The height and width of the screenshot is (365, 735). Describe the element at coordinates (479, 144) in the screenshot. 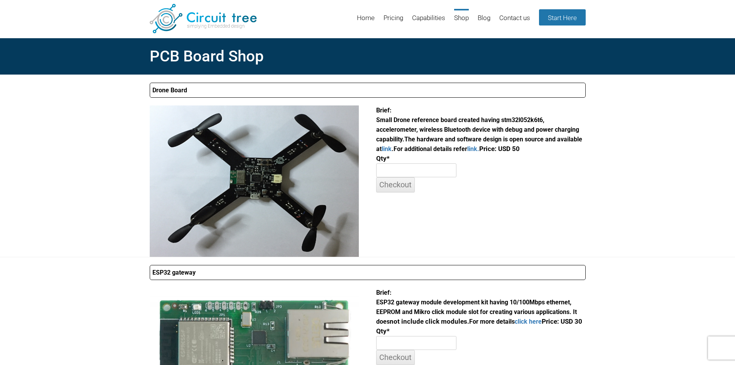

I see `span: The hardware and software design is open source and available at .` at that location.